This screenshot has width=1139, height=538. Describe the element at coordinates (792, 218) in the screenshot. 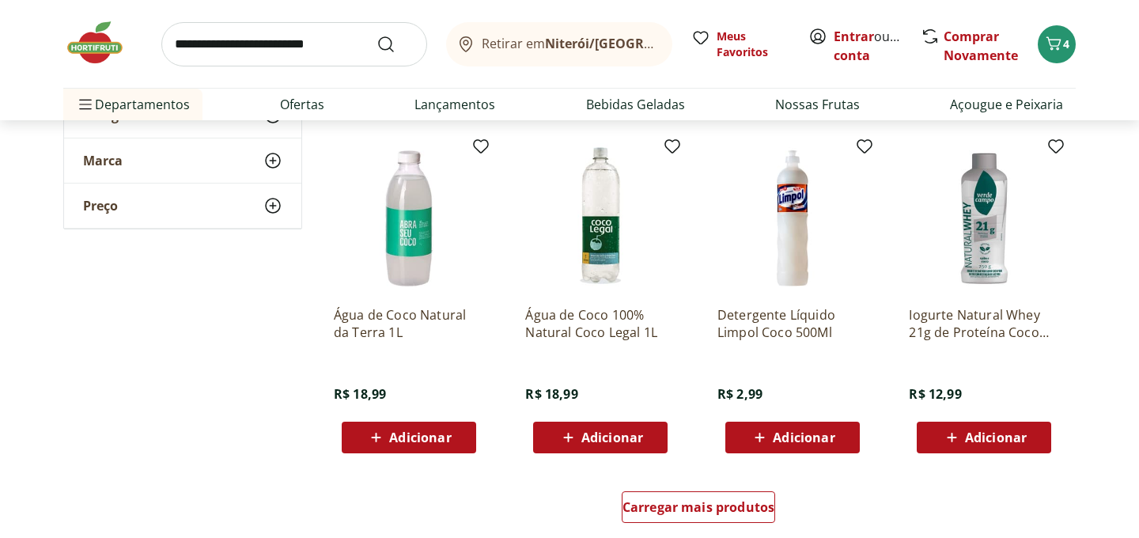

I see `img: Detergente Líquido Limpol Coco 500Ml` at that location.